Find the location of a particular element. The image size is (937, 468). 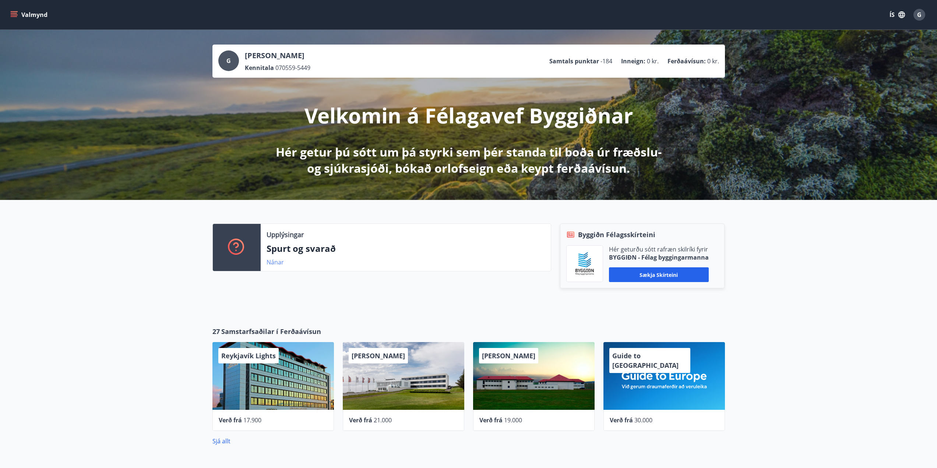

img: BKlGVmlTW1Qrz68WFGMFQUcXHWdQd7yePWMkvn3i.png is located at coordinates (585, 264).